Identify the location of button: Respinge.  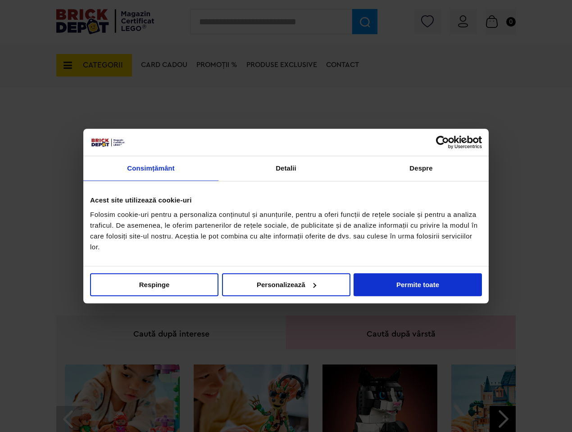
(154, 284).